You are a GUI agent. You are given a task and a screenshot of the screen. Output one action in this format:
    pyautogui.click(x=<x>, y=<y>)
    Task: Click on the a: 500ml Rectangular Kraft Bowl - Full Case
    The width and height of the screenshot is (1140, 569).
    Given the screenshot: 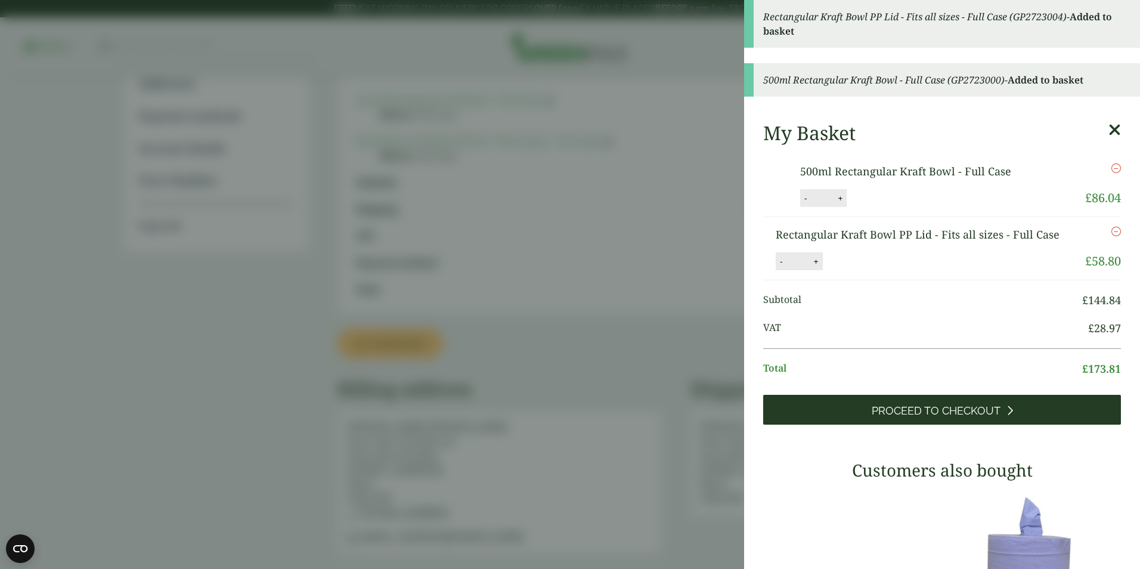 What is the action you would take?
    pyautogui.click(x=913, y=171)
    